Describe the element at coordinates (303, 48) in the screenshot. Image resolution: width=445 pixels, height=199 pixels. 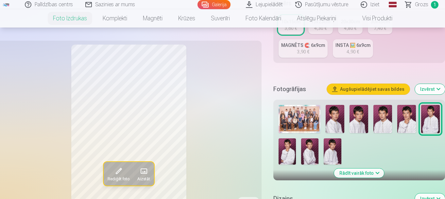
I see `a: MAGNĒTS 🧲 6x9cm3,90 €` at that location.